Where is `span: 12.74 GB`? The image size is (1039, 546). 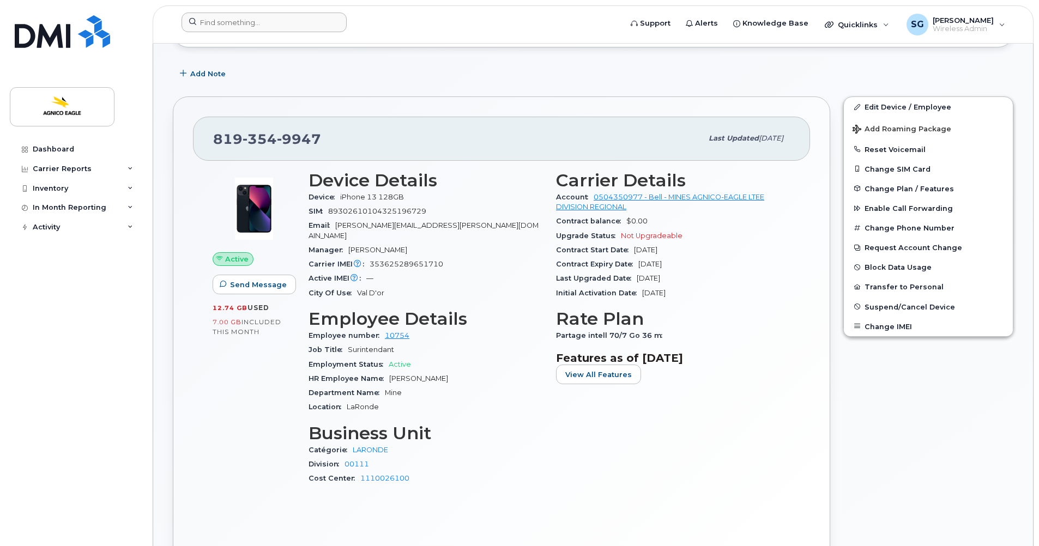
span: 12.74 GB is located at coordinates (230, 308).